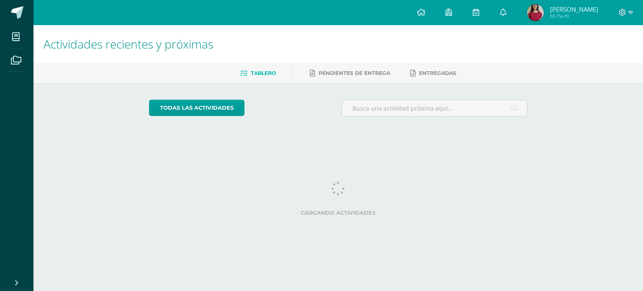 The width and height of the screenshot is (643, 291). What do you see at coordinates (354, 73) in the screenshot?
I see `span: Pendientes de entrega` at bounding box center [354, 73].